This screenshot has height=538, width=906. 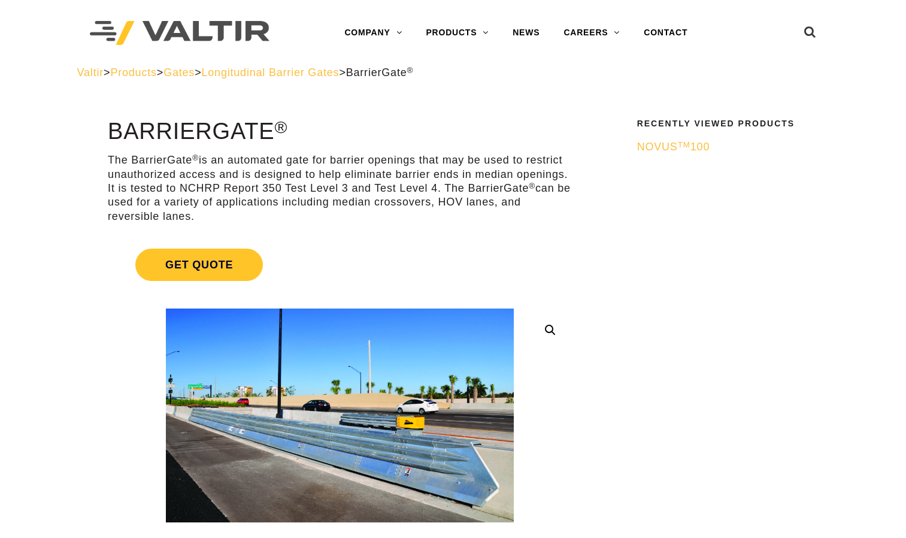 I want to click on img: Valtir, so click(x=180, y=33).